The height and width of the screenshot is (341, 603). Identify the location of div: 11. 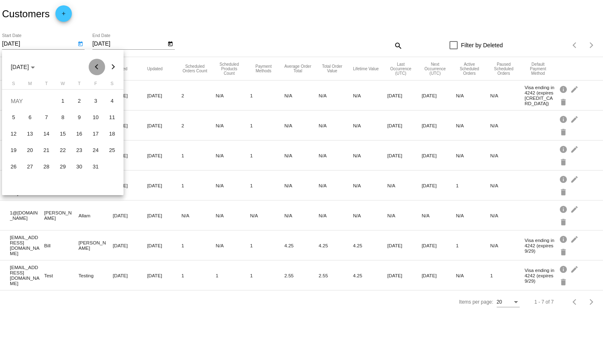
(112, 117).